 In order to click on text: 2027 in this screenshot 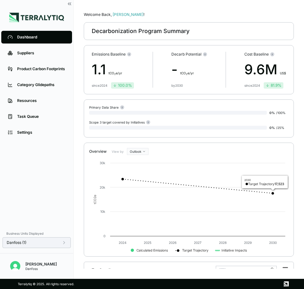, I will do `click(198, 243)`.